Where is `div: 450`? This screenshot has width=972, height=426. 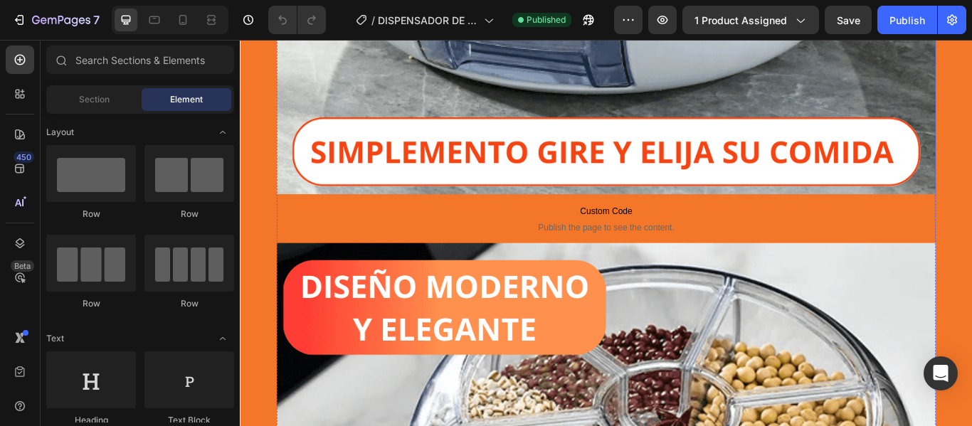
div: 450 is located at coordinates (23, 157).